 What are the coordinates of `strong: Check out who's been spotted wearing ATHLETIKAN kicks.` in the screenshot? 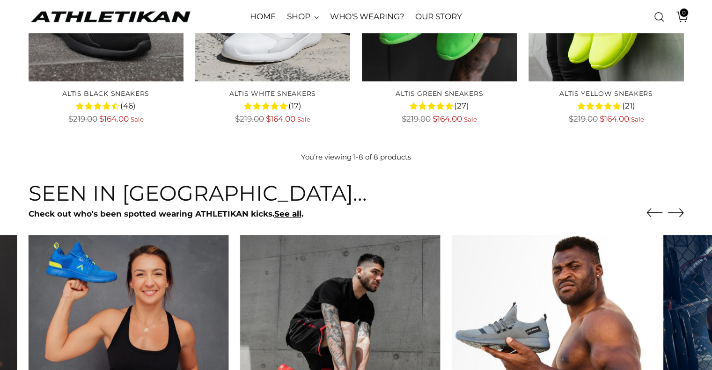 It's located at (151, 214).